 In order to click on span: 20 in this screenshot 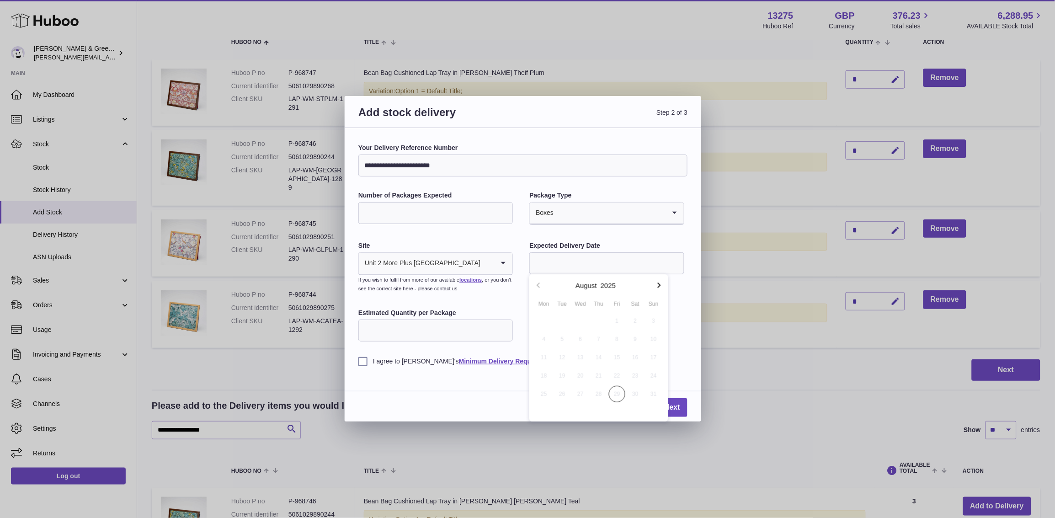, I will do `click(580, 376)`.